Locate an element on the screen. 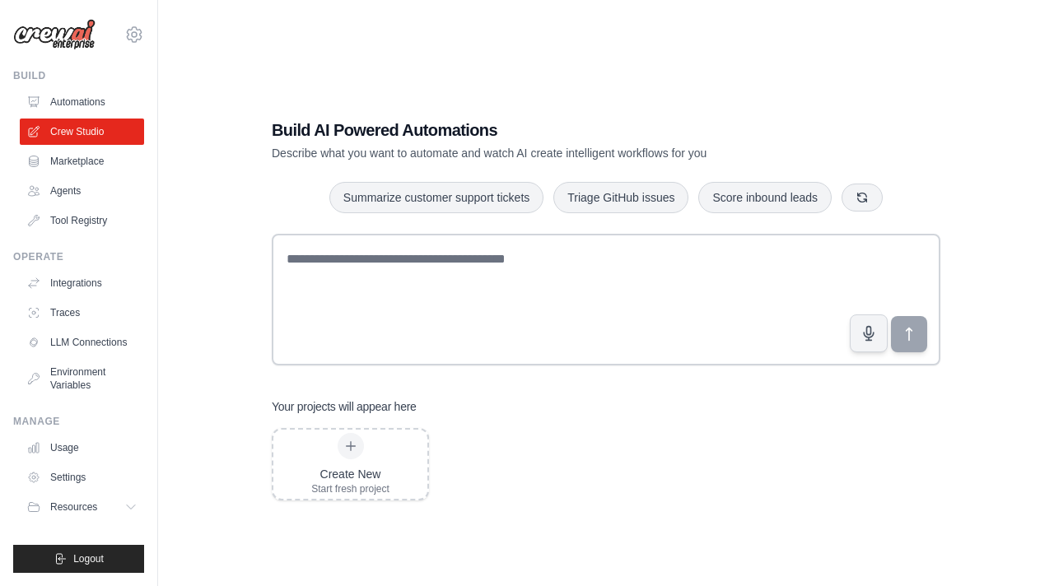 The width and height of the screenshot is (1054, 586). button: Summarize customer support tickets is located at coordinates (436, 198).